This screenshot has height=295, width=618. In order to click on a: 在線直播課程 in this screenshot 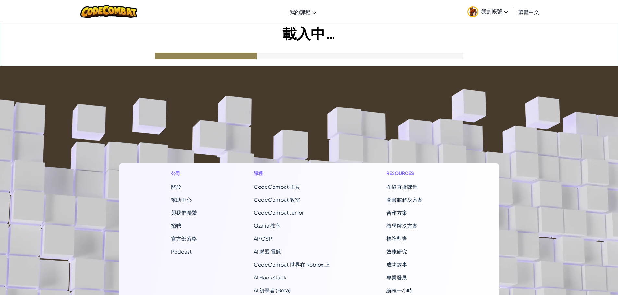, I will do `click(402, 187)`.